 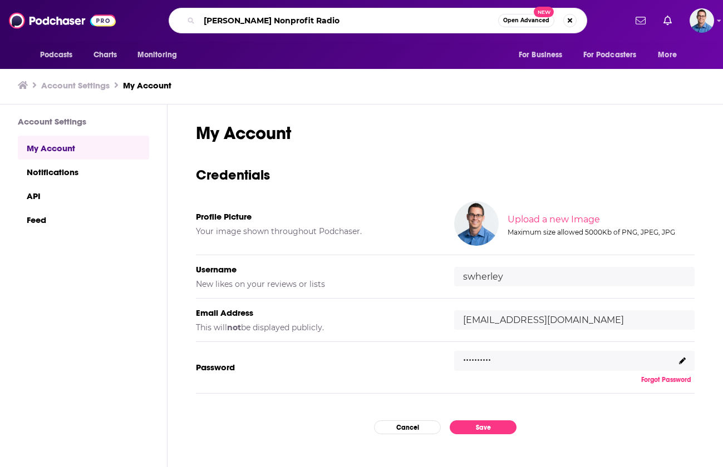 I want to click on div: Search podcasts, credits, & more..., so click(x=378, y=21).